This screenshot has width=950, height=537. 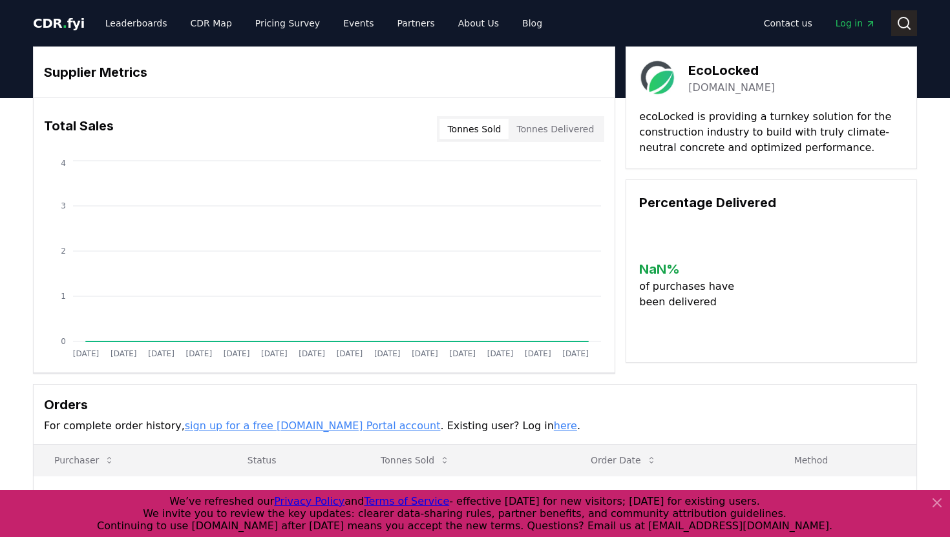 I want to click on h3: EcoLocked, so click(x=731, y=70).